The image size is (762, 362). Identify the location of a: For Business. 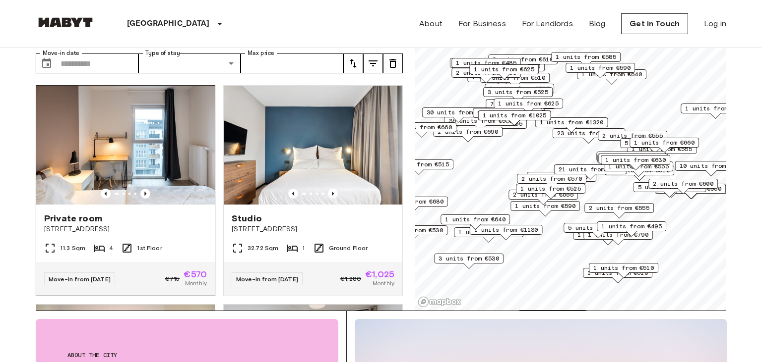
(482, 24).